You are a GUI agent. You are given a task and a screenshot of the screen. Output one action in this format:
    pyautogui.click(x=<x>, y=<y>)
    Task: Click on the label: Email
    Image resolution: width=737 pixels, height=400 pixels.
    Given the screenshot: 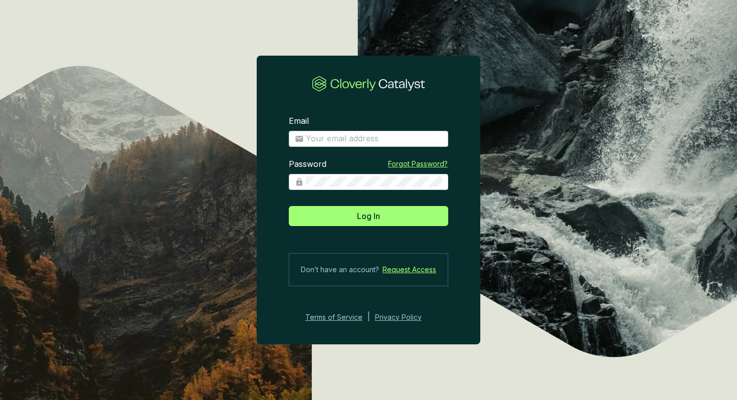 What is the action you would take?
    pyautogui.click(x=299, y=121)
    